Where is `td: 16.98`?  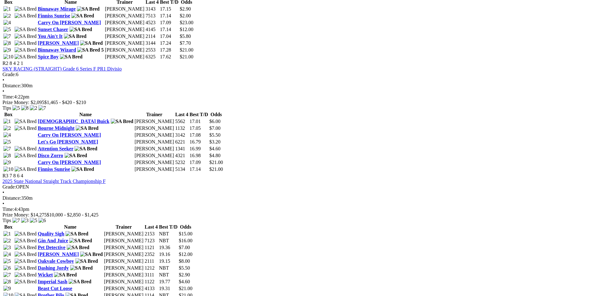
td: 16.98 is located at coordinates (199, 156).